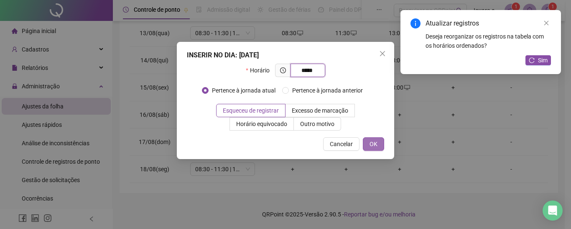  Describe the element at coordinates (538, 60) in the screenshot. I see `button: Sim` at that location.